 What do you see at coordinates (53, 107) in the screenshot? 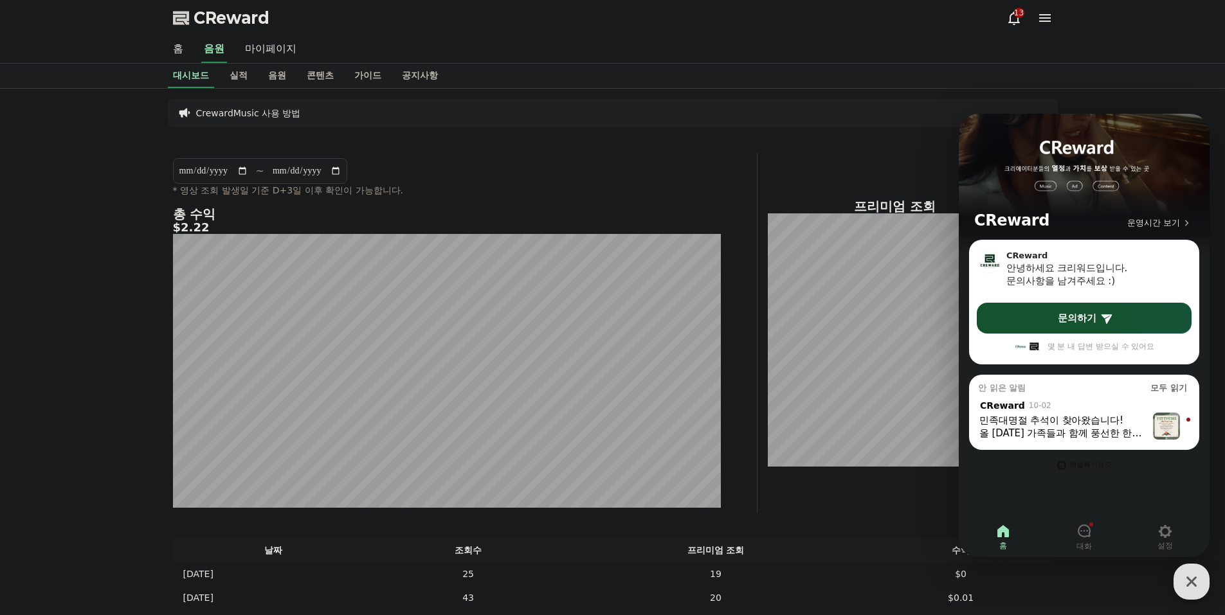
I see `h1: CReward` at bounding box center [53, 107].